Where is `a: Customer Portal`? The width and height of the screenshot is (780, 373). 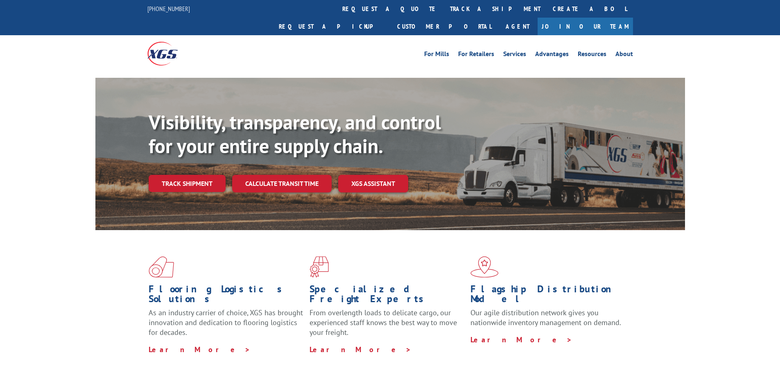 a: Customer Portal is located at coordinates (444, 26).